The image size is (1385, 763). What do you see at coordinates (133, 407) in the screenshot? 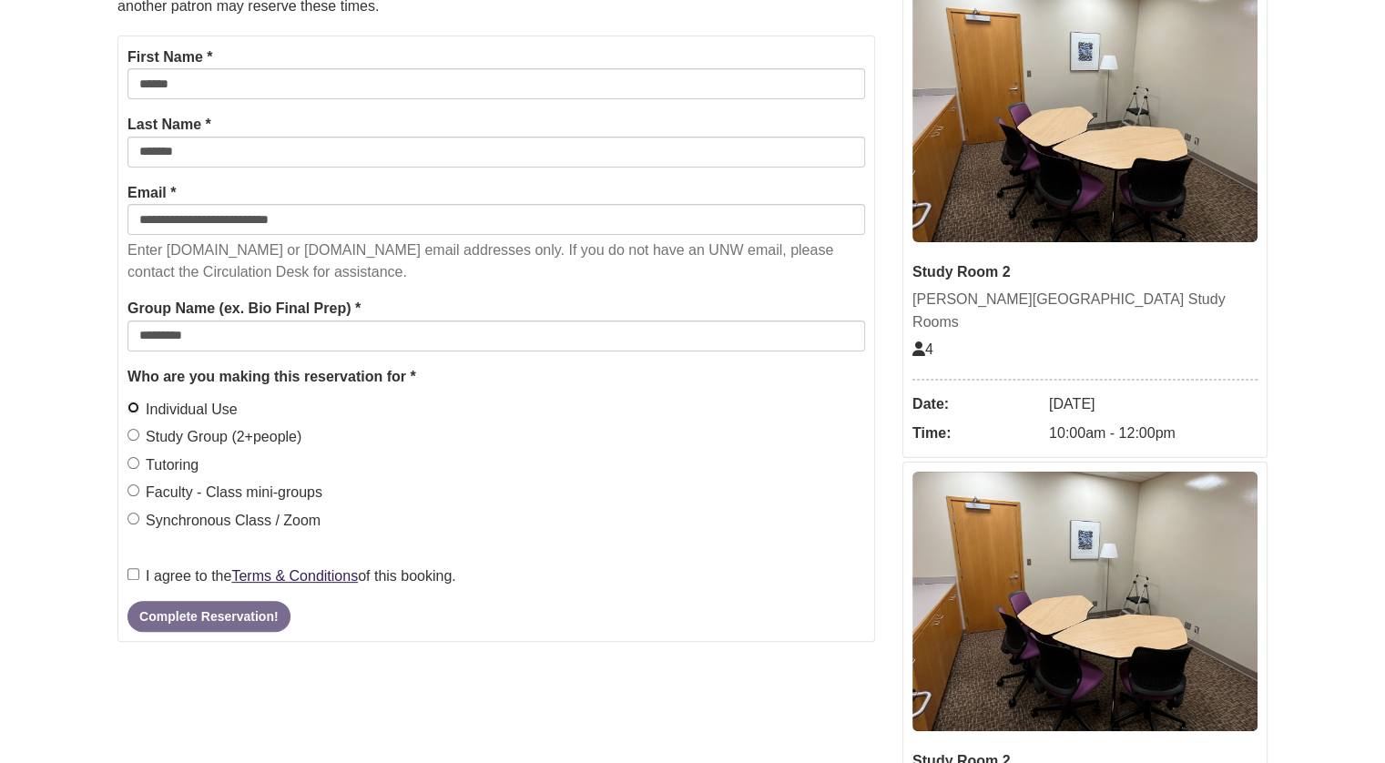
I see `input: Individual Use` at bounding box center [133, 407].